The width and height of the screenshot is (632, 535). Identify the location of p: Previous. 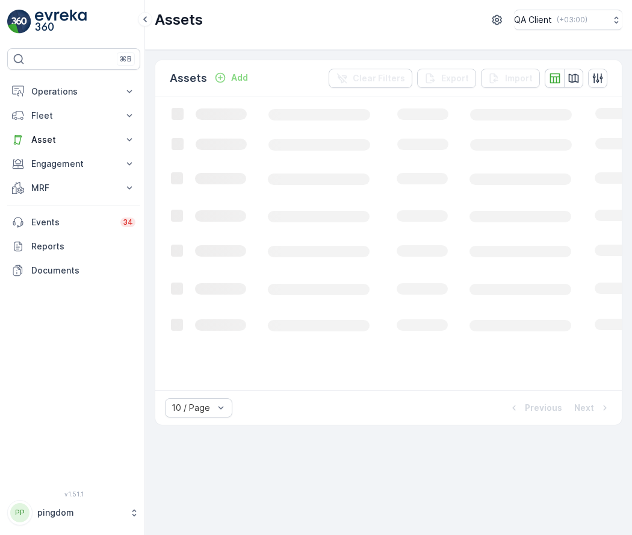
(544, 408).